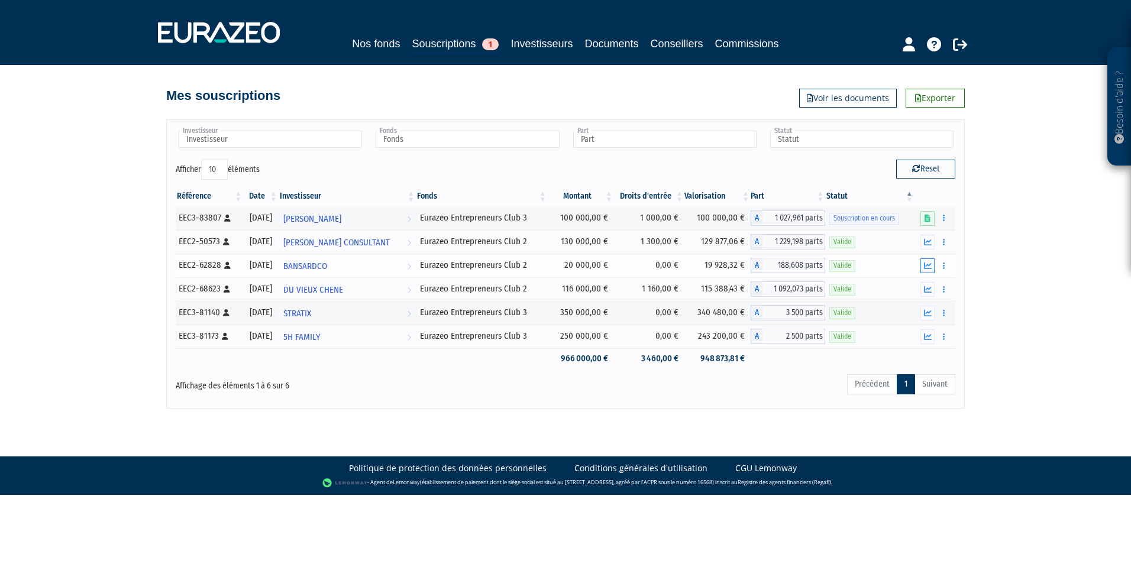  Describe the element at coordinates (406, 482) in the screenshot. I see `a: Lemonway` at that location.